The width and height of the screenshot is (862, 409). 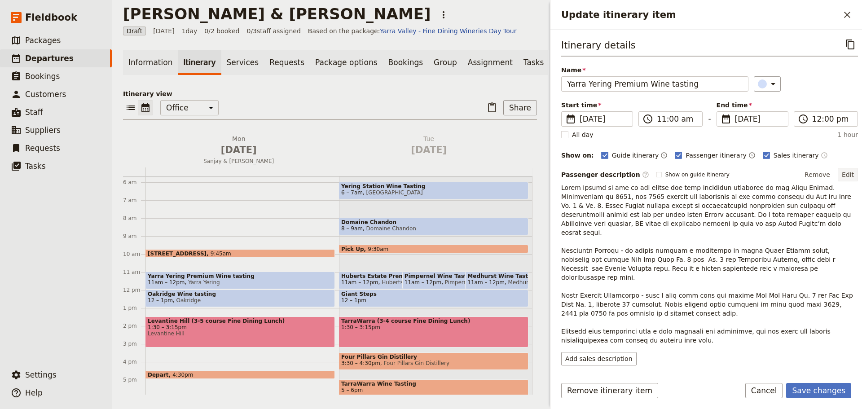 I want to click on p: Itinerary view, so click(x=330, y=94).